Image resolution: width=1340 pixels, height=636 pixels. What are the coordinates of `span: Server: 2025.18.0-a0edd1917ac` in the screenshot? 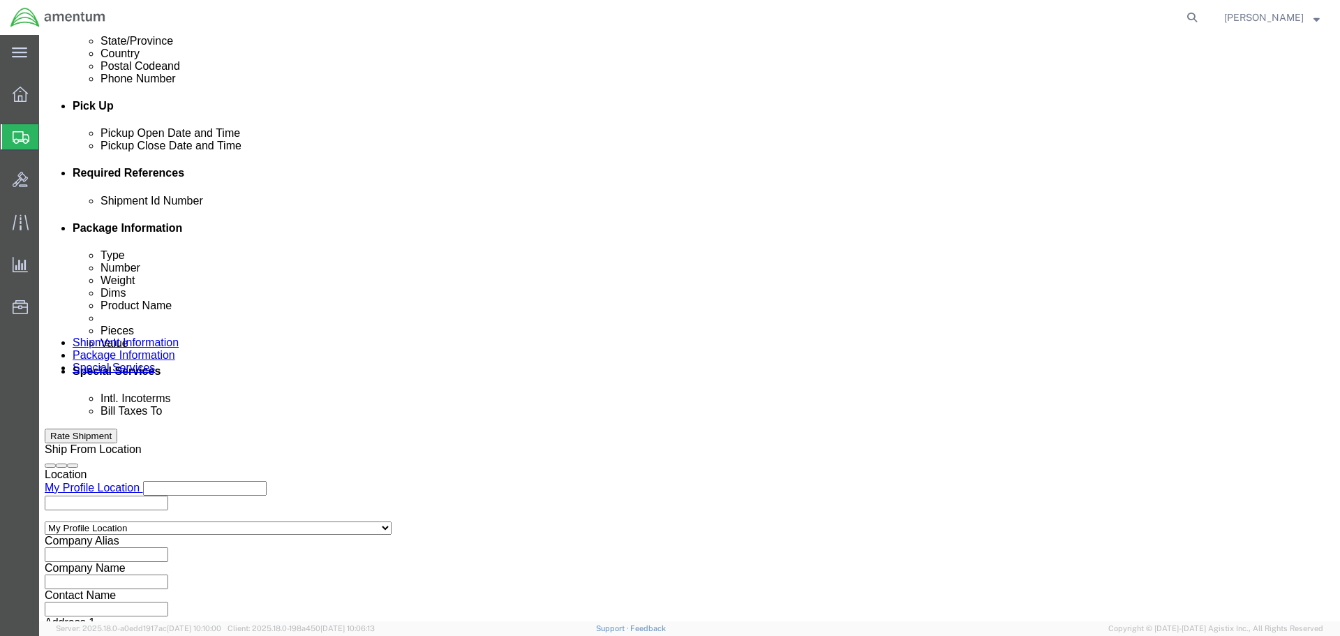 It's located at (138, 628).